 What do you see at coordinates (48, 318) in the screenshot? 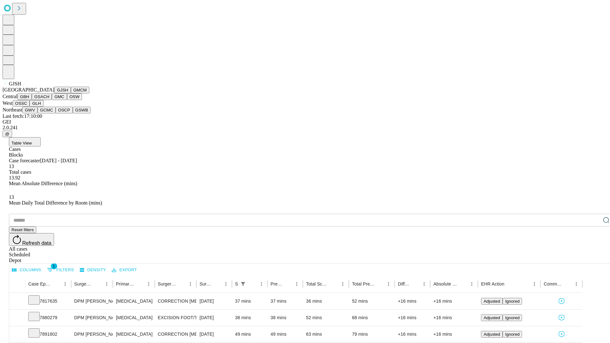
I see `div: 7880279` at bounding box center [48, 318].